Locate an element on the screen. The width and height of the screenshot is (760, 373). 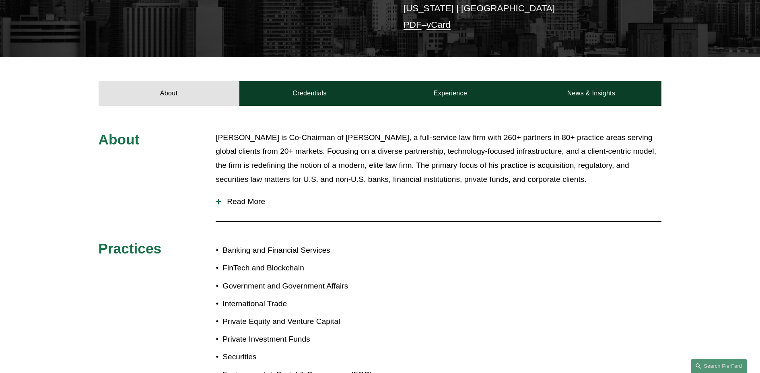
a: Experience is located at coordinates (450, 93).